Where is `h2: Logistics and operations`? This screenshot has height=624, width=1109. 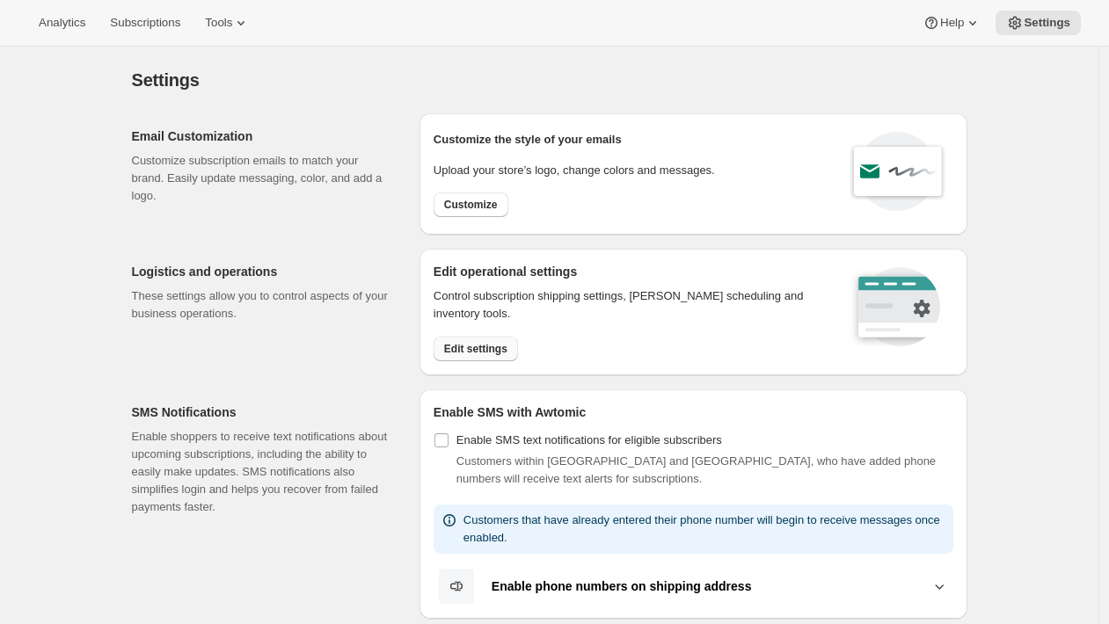 h2: Logistics and operations is located at coordinates (261, 272).